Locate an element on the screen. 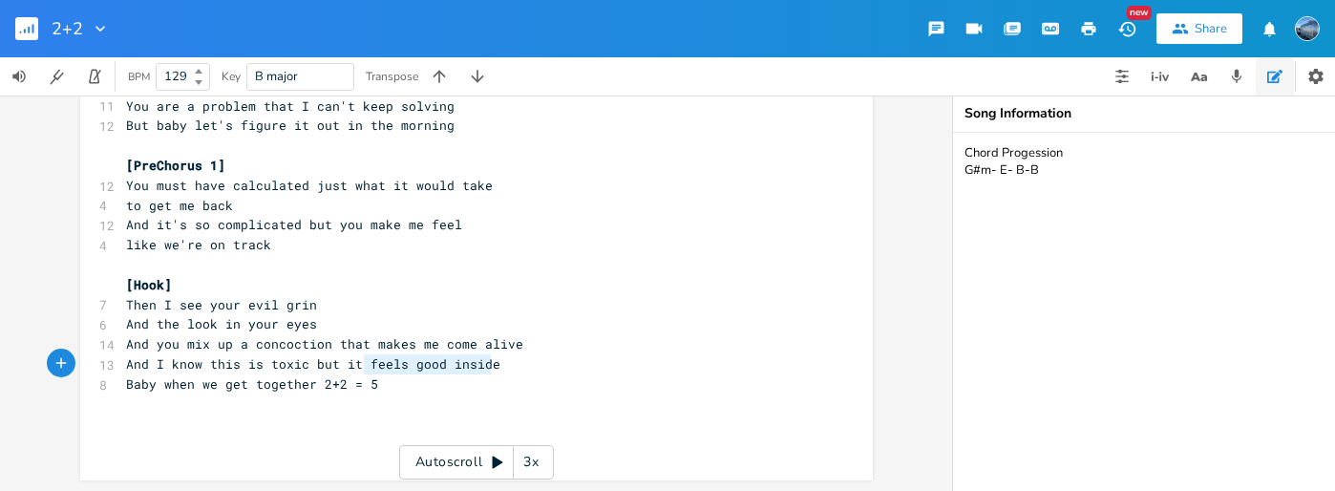  button: New is located at coordinates (1127, 29).